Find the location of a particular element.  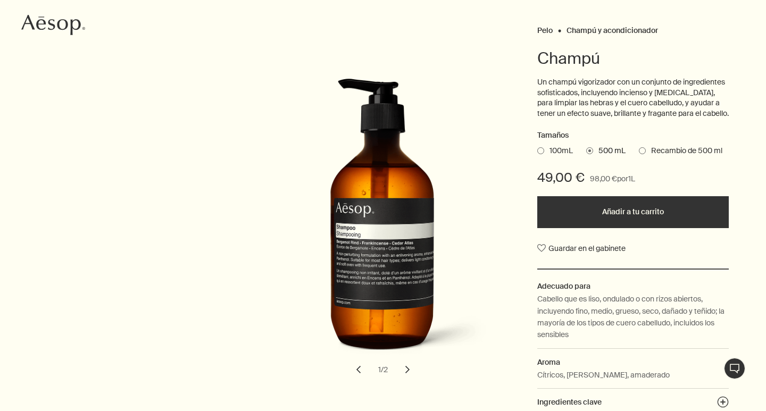

button: Guardar en el gabinete is located at coordinates (581, 248).